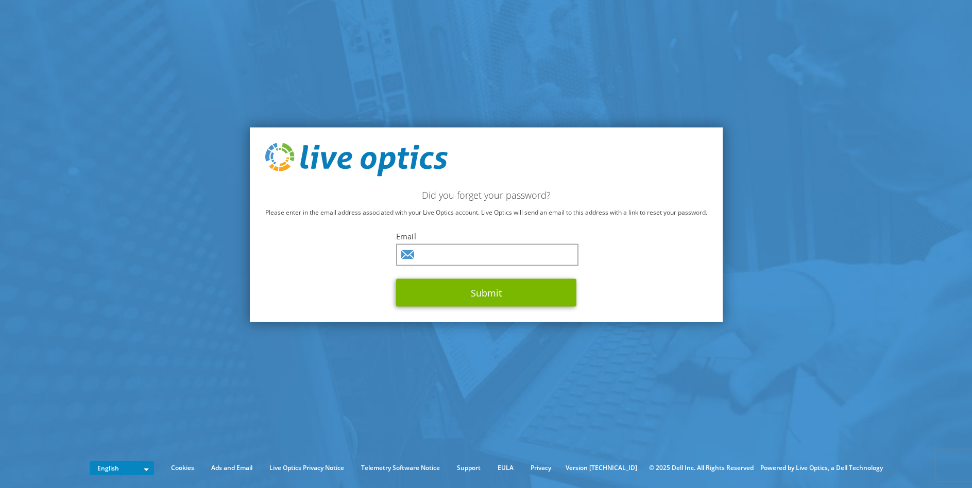 This screenshot has height=488, width=972. What do you see at coordinates (486, 236) in the screenshot?
I see `label: Email` at bounding box center [486, 236].